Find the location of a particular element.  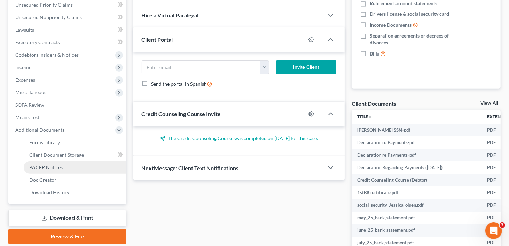

a: Download History is located at coordinates (75, 193).